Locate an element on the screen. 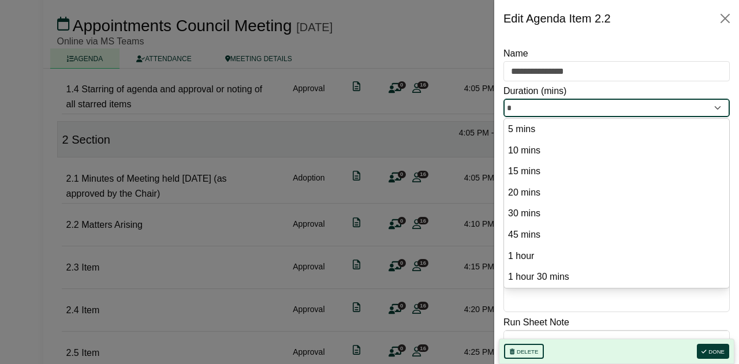 This screenshot has width=739, height=364. option: 20 mins is located at coordinates (617, 193).